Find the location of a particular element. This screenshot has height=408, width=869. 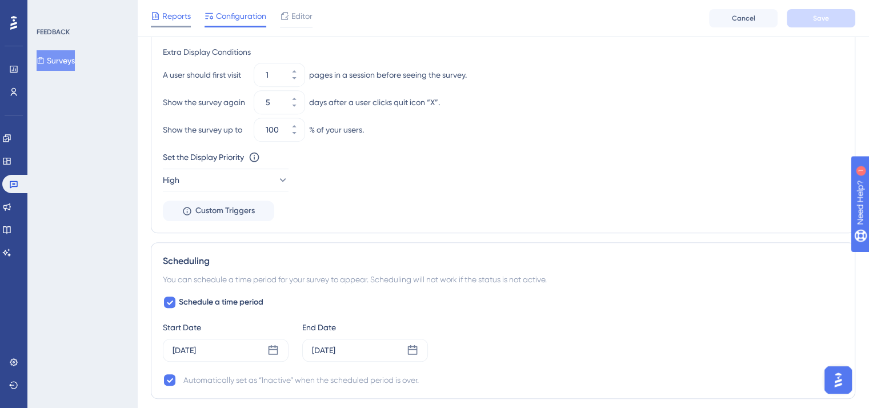

span: Save is located at coordinates (821, 18).